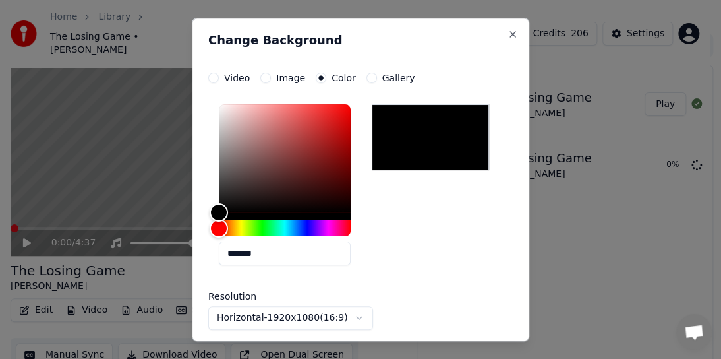 The width and height of the screenshot is (721, 359). I want to click on label: Image, so click(291, 78).